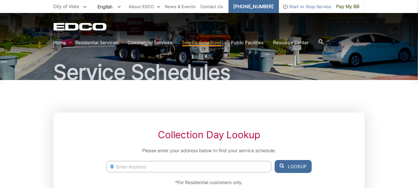  Describe the element at coordinates (66, 6) in the screenshot. I see `span: City of Vista` at that location.